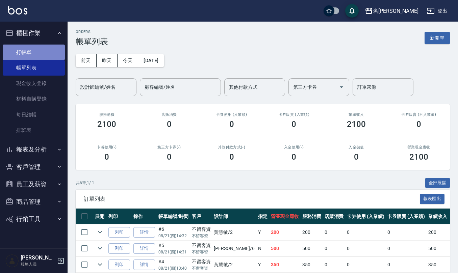 The image size is (458, 273). I want to click on th: 設計師, so click(234, 216).